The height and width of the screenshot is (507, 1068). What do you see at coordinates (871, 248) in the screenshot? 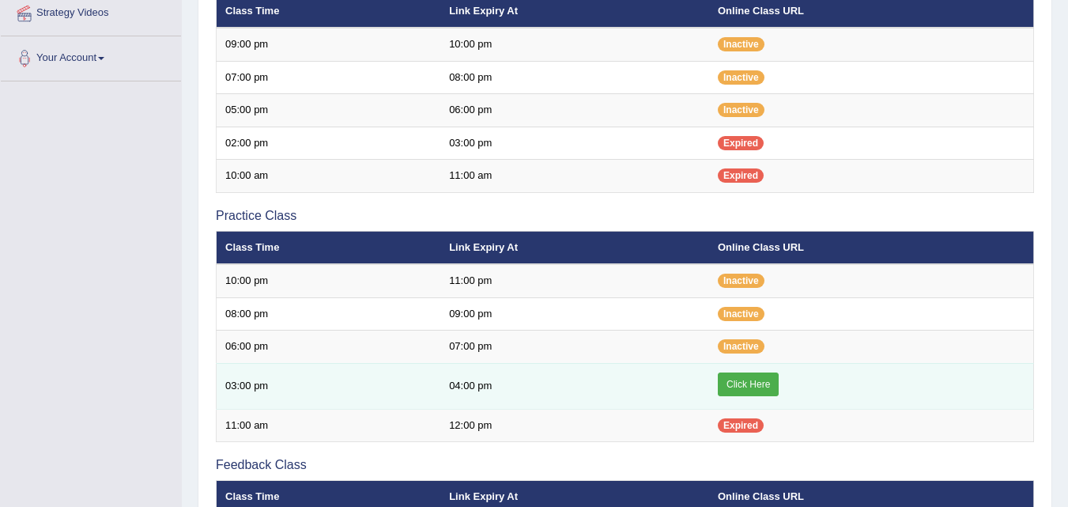
I see `th: Online Class URL` at bounding box center [871, 248].